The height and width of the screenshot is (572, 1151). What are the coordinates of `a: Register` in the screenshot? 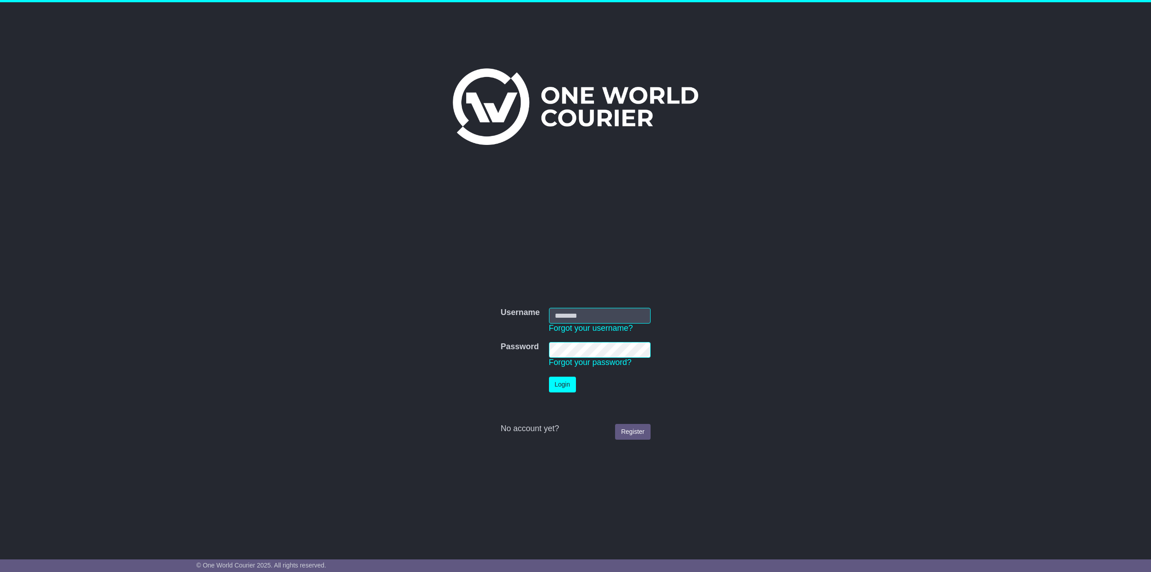 It's located at (633, 431).